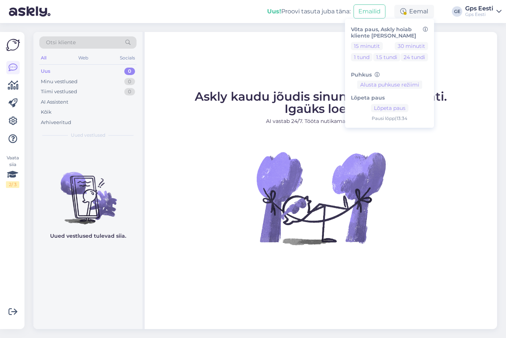 The width and height of the screenshot is (506, 338). What do you see at coordinates (389, 108) in the screenshot?
I see `button: Lõpeta paus` at bounding box center [389, 108].